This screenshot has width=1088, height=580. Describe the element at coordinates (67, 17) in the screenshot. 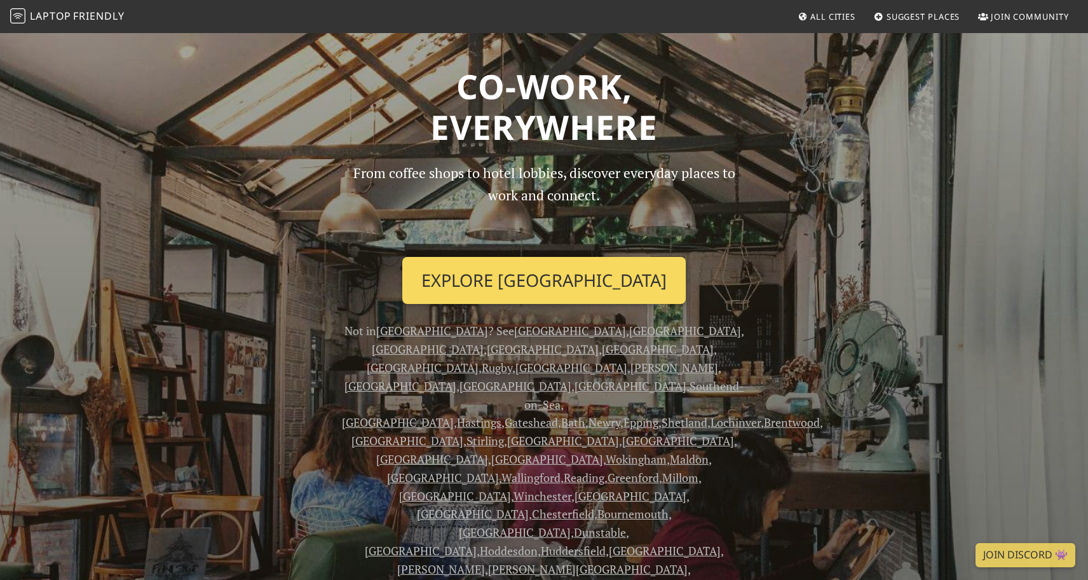

I see `a: LaptopFriendly LaptopFriendly` at that location.